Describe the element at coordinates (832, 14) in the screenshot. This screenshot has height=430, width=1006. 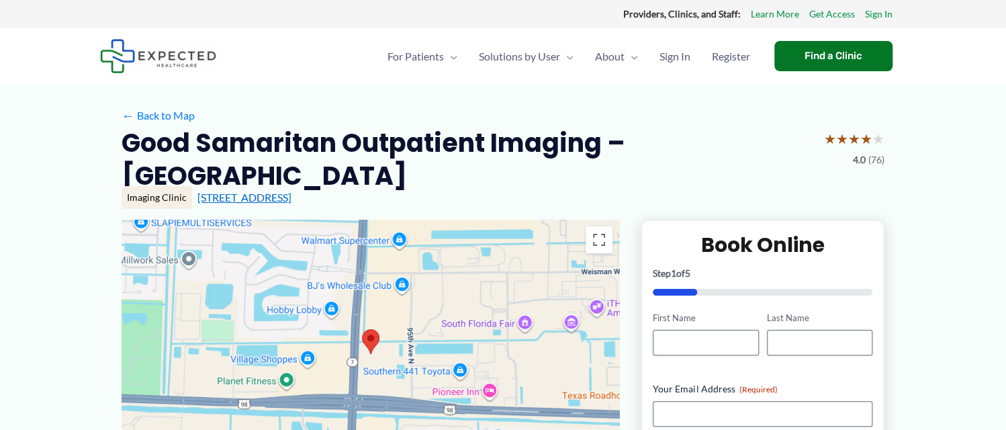
I see `a: Get Access` at that location.